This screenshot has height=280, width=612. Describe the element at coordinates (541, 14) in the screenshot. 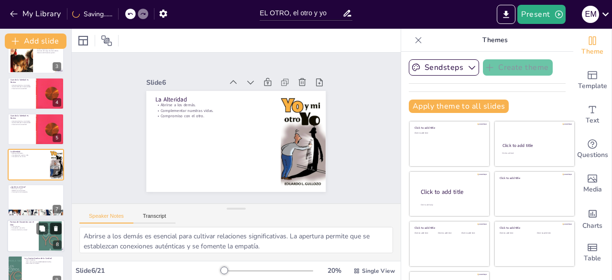

I see `button: Present` at that location.